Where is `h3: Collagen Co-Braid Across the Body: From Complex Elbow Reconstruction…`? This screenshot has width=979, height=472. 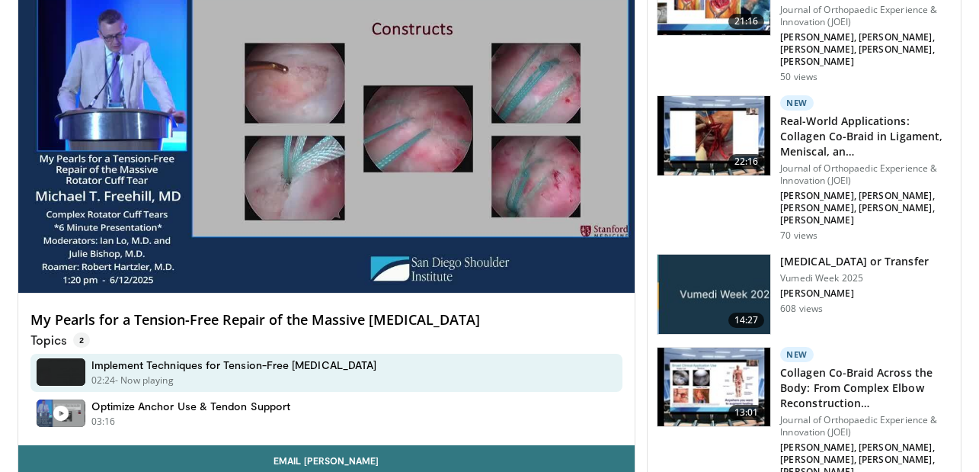
h3: Collagen Co-Braid Across the Body: From Complex Elbow Reconstruction… is located at coordinates (865, 388).